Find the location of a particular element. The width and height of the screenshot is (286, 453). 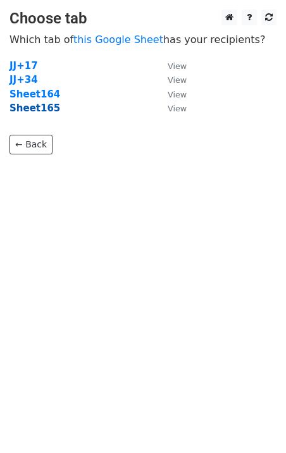

a: JJ+17 is located at coordinates (23, 66).